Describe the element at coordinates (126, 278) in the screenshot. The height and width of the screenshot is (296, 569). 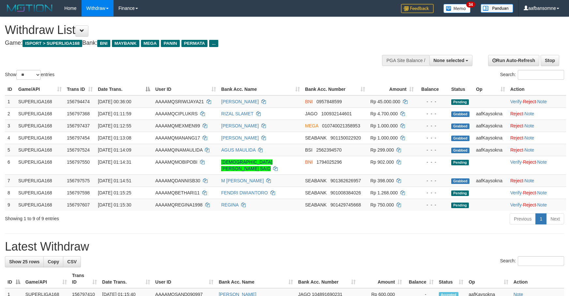
I see `th: Date Trans.: activate to sort column ascending` at that location.